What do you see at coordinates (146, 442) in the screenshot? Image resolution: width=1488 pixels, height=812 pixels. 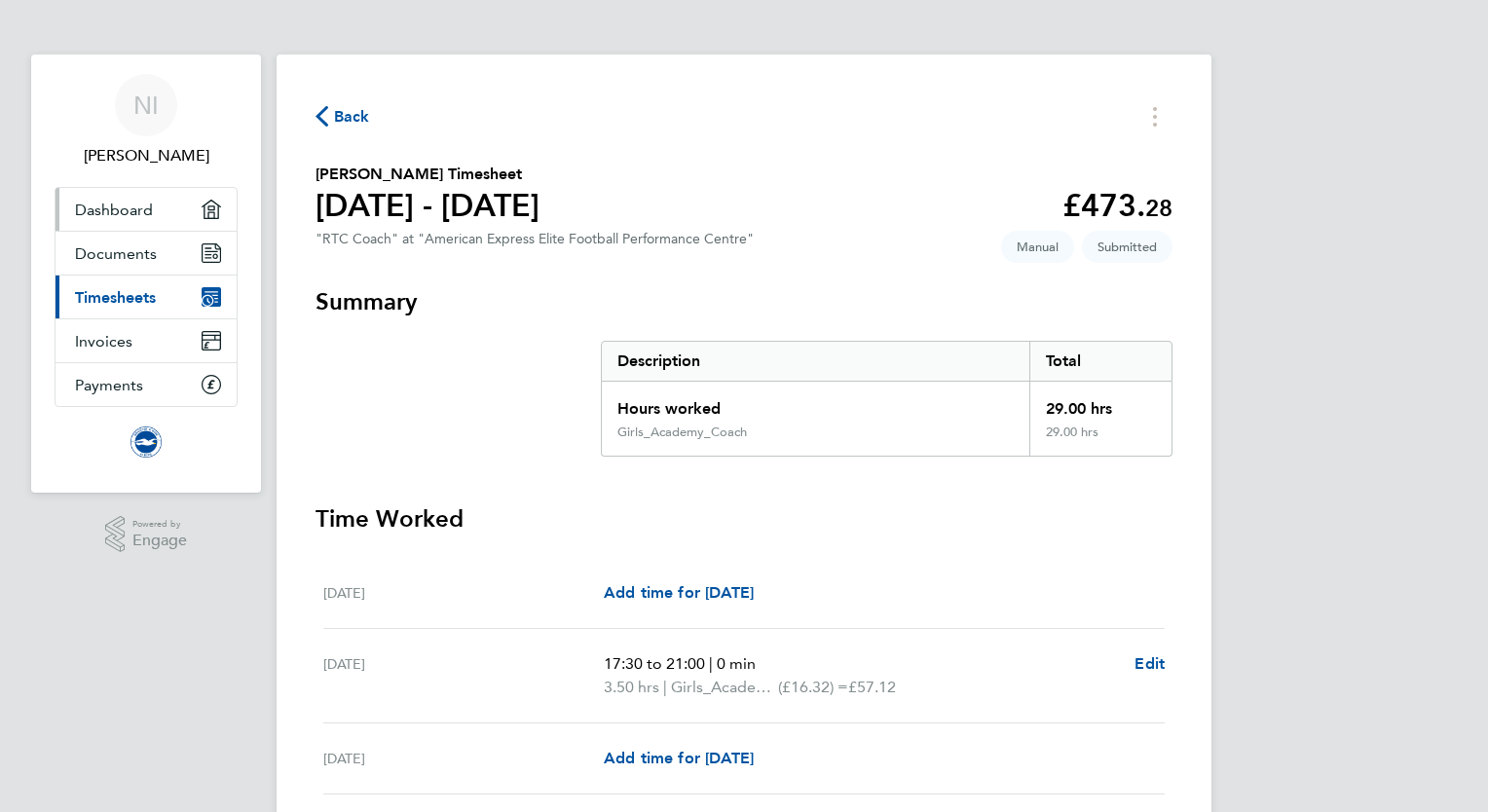 I see `a: Go to home page` at bounding box center [146, 442].